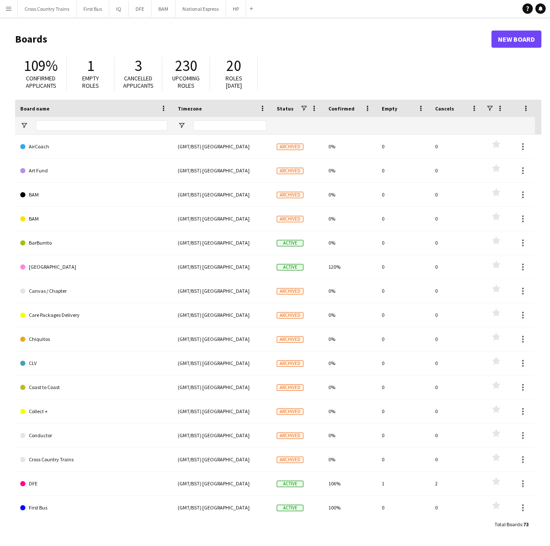  Describe the element at coordinates (403, 483) in the screenshot. I see `div: 1` at that location.